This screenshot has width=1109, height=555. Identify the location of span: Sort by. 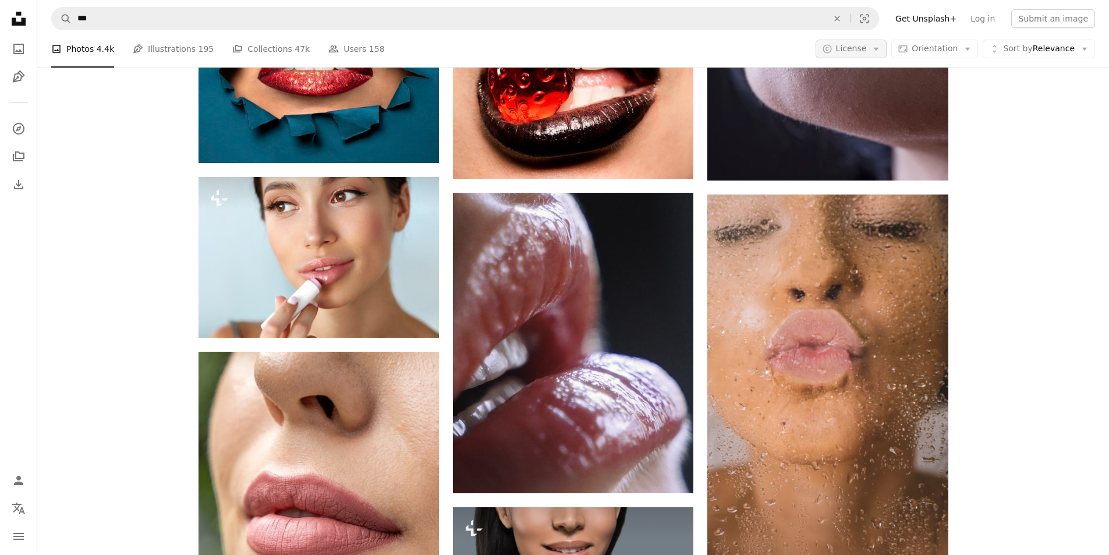
(1017, 48).